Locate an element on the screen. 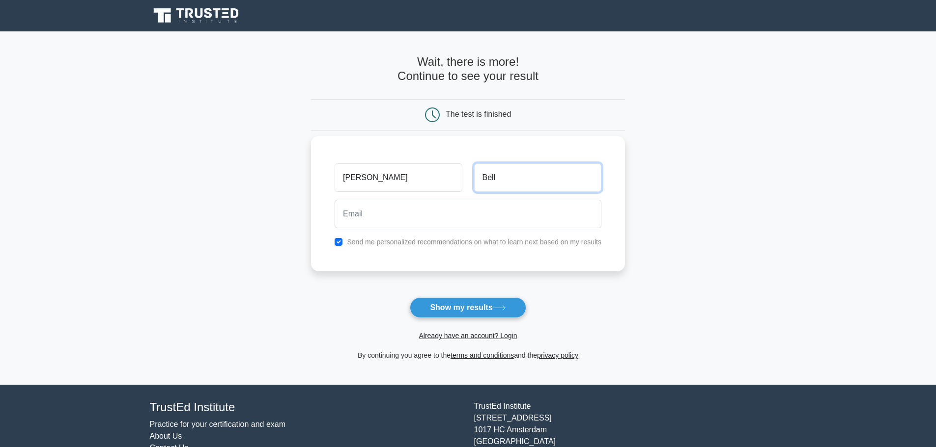  input: Email is located at coordinates (468, 214).